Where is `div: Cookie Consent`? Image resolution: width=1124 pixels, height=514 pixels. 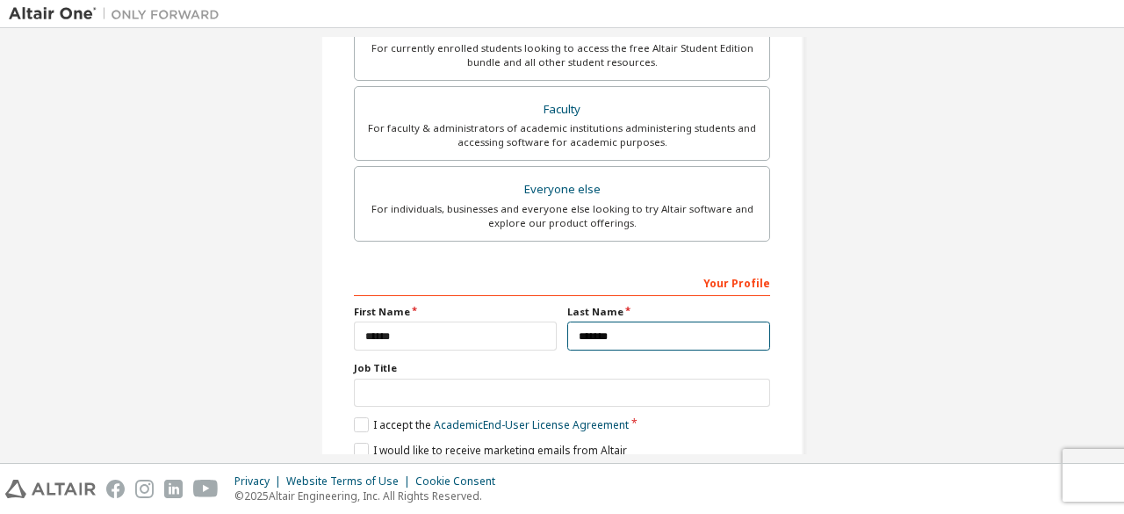 div: Cookie Consent is located at coordinates (460, 481).